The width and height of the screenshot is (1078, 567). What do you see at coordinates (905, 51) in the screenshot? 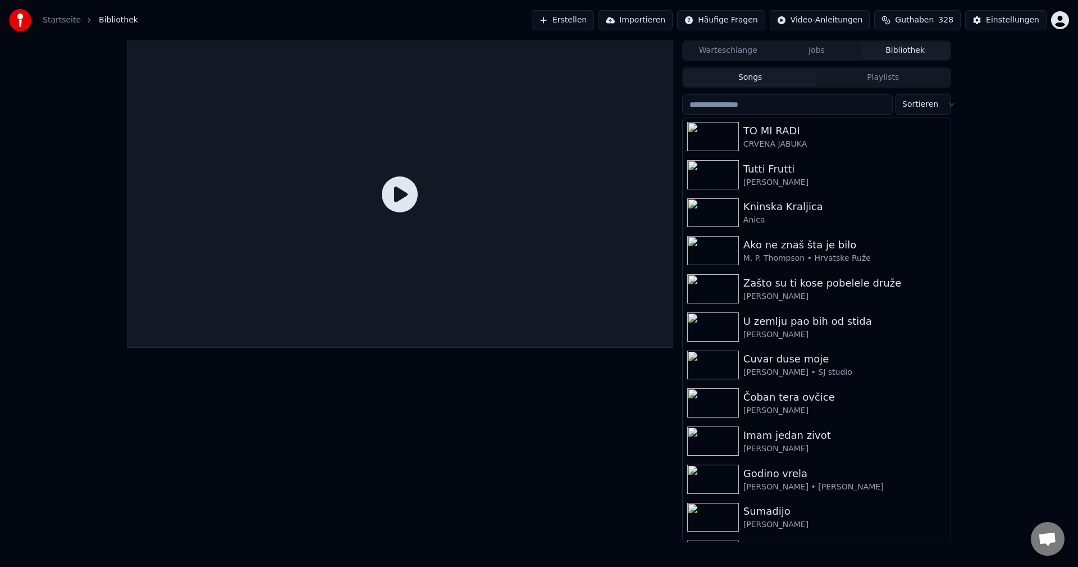
I see `button: Bibliothek` at bounding box center [905, 51].